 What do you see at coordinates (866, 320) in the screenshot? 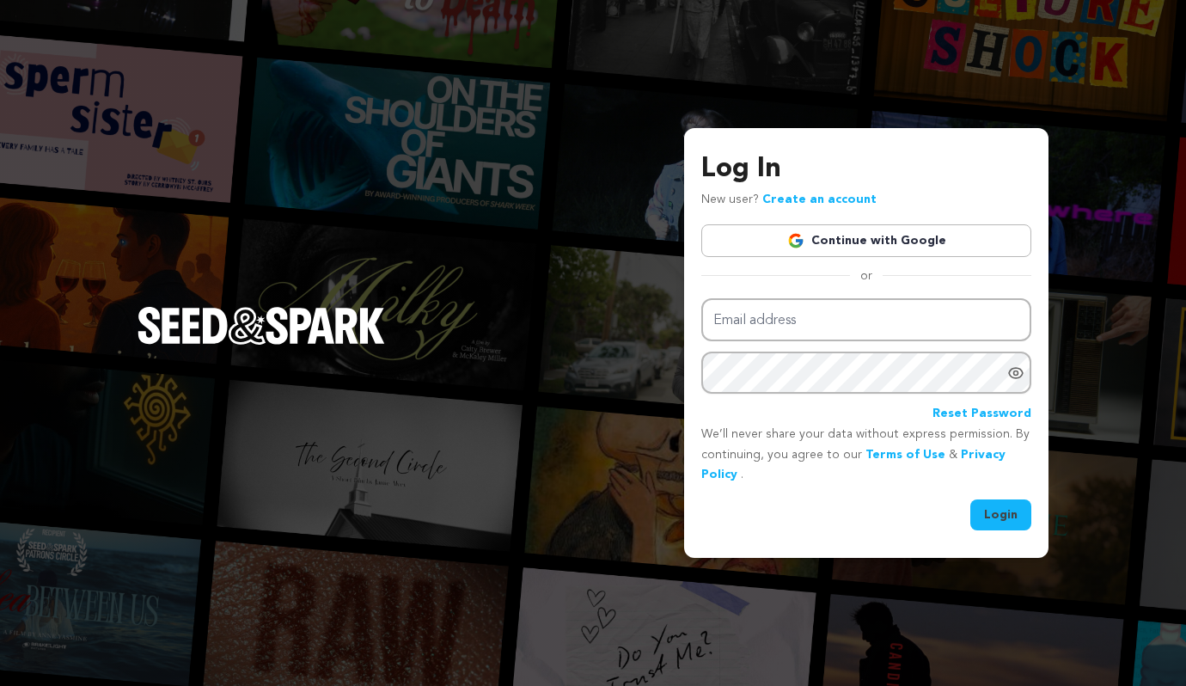
I see `input: Email address` at bounding box center [866, 320].